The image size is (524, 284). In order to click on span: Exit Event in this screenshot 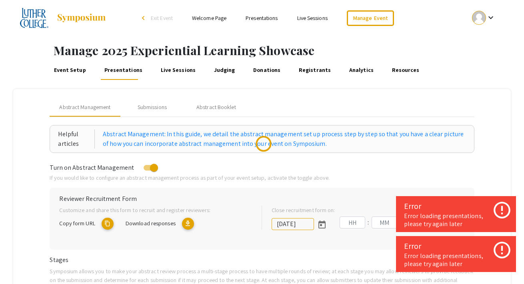, I will do `click(162, 18)`.